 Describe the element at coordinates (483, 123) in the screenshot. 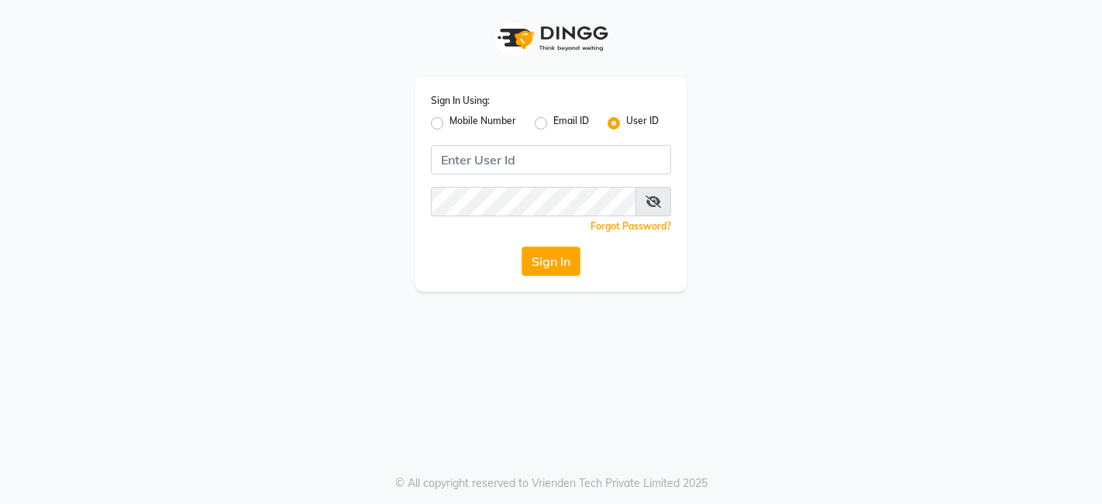

I see `label: Mobile Number` at that location.